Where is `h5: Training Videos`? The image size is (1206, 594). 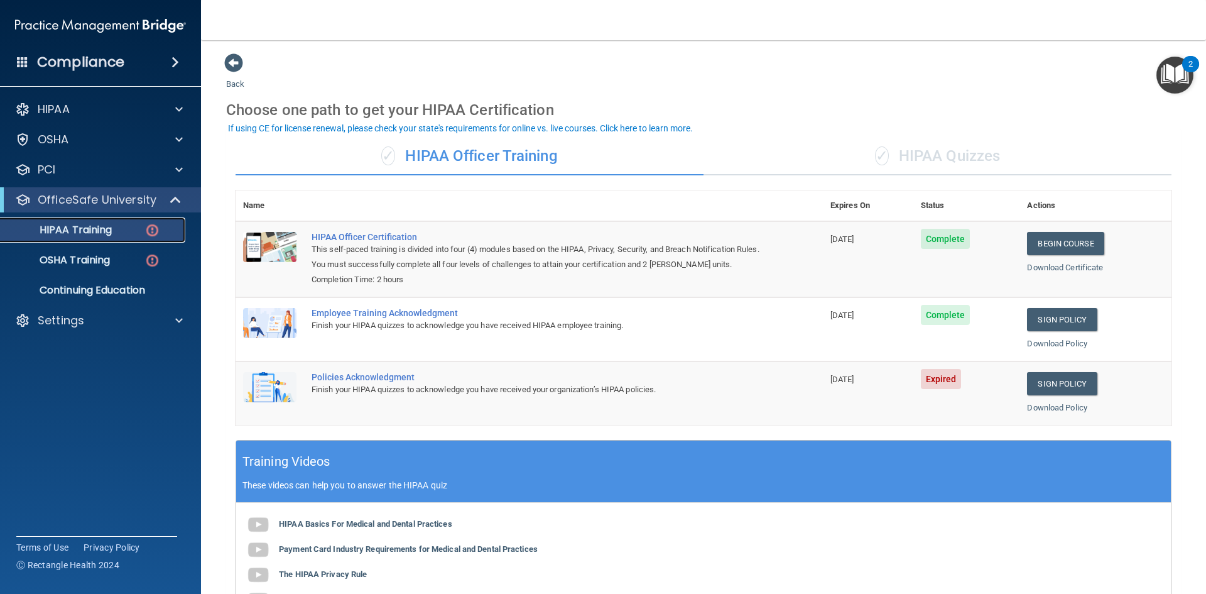
h5: Training Videos is located at coordinates (287, 461).